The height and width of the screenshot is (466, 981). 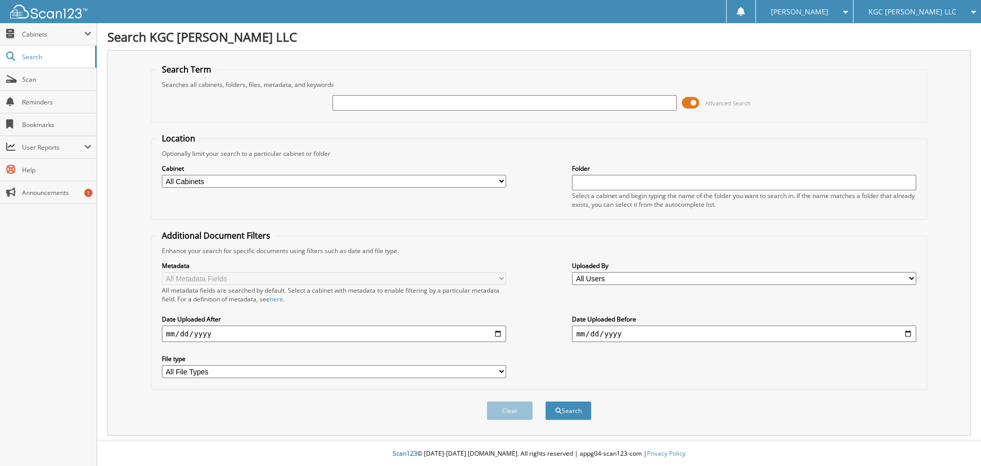 I want to click on label: File type, so click(x=334, y=358).